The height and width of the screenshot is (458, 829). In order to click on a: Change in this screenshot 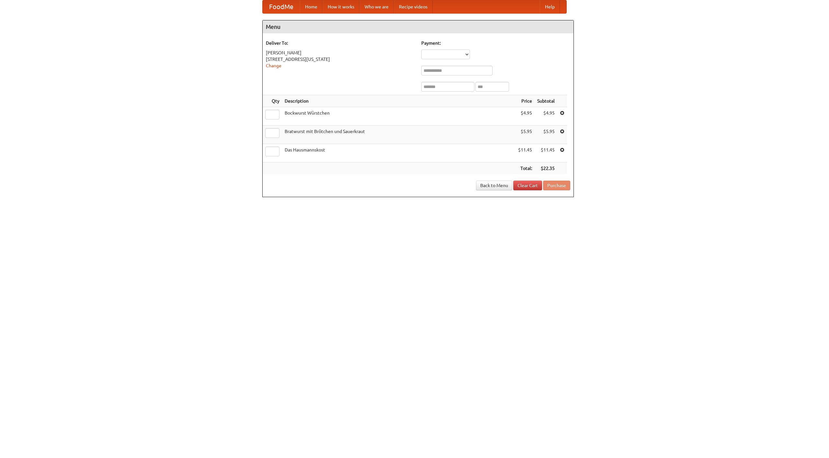, I will do `click(274, 66)`.